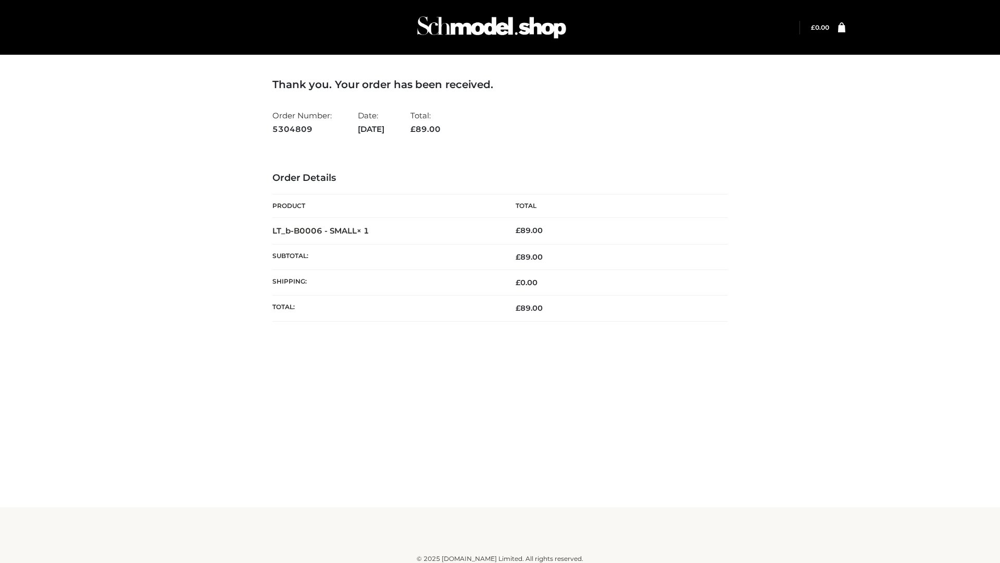 Image resolution: width=1000 pixels, height=563 pixels. Describe the element at coordinates (386, 282) in the screenshot. I see `th: Shipping:` at that location.